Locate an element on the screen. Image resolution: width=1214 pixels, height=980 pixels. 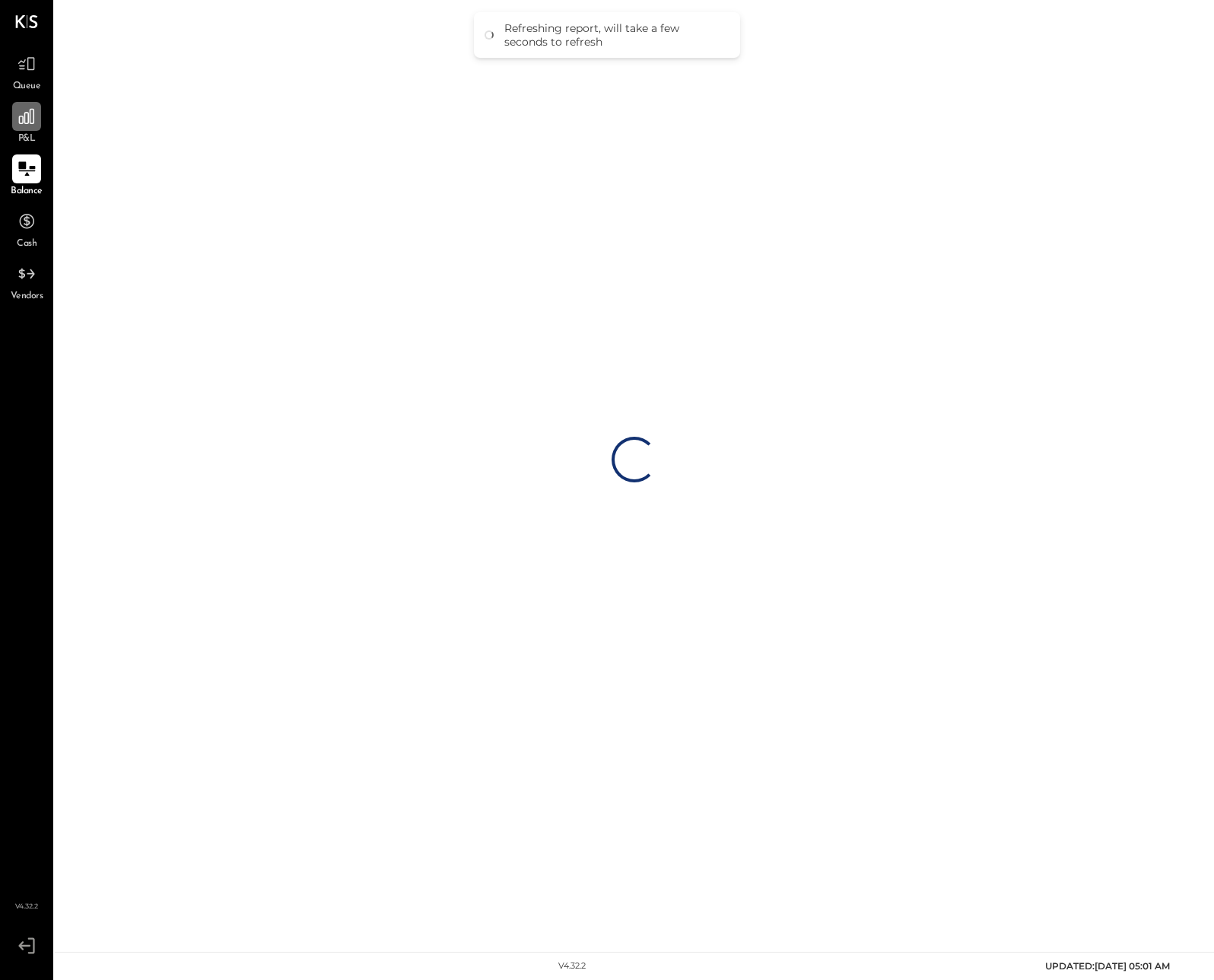
span: Cash is located at coordinates (26, 245).